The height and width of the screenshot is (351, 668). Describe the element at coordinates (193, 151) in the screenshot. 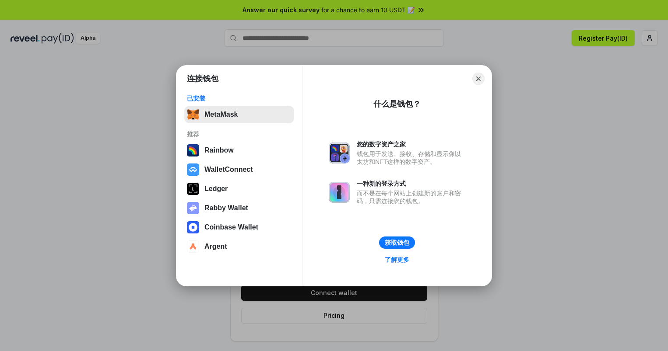

I see `img: svg+xml,%3Csvg%20width%3D%22120%22%20height%3D%22120%22%20viewBox%3D%220%200%20120%20120%22%20fil...` at that location.